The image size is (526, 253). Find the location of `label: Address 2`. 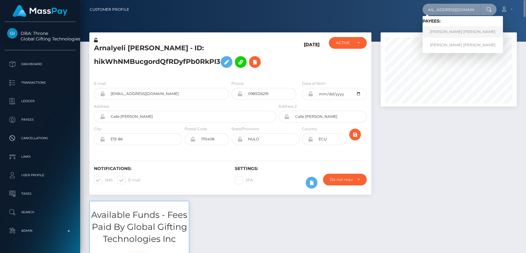

label: Address 2 is located at coordinates (287, 106).